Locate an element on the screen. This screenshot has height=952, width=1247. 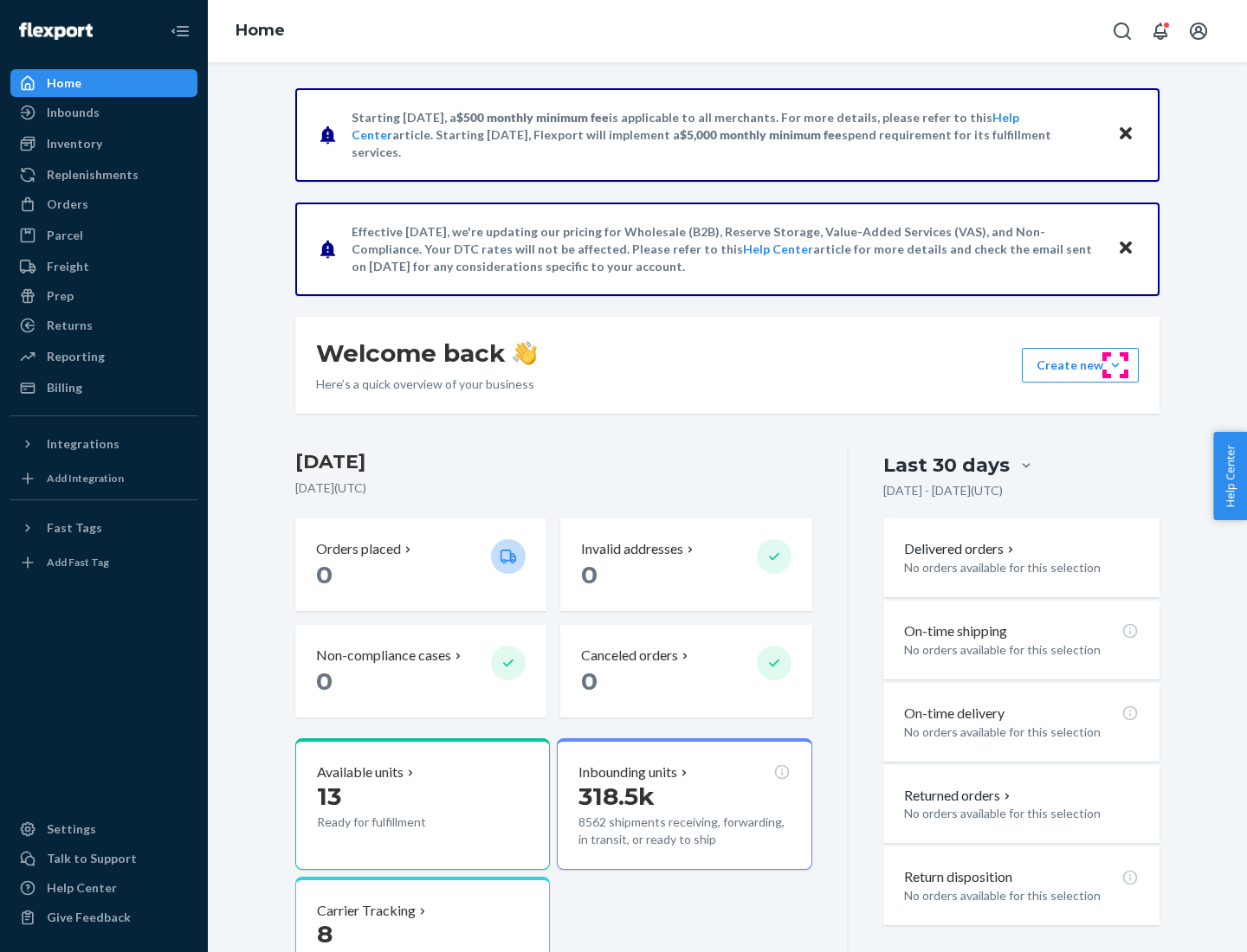
div: Add Integration is located at coordinates (85, 478).